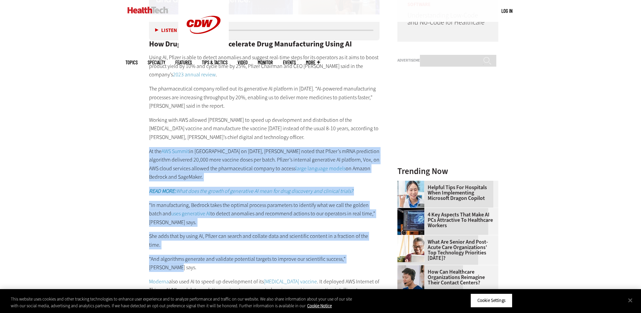  I want to click on a: Video, so click(242, 62).